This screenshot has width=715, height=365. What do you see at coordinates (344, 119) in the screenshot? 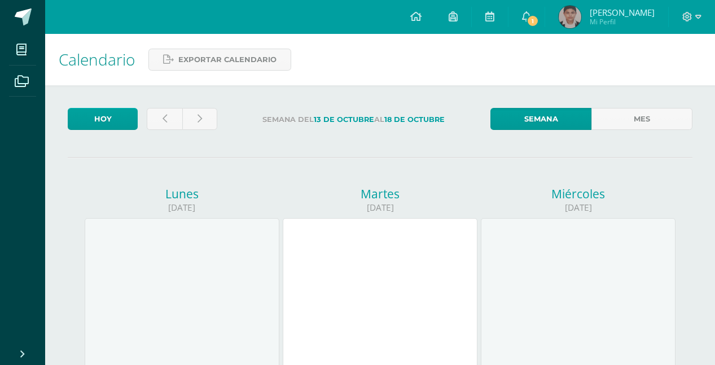
I see `strong: 13 de Octubre` at bounding box center [344, 119].